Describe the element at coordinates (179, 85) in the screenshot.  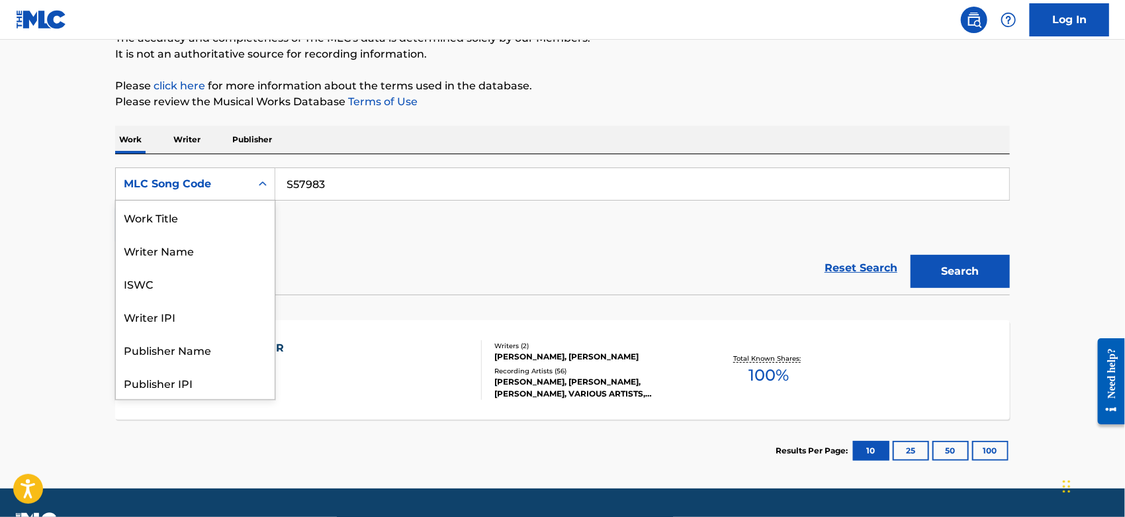
I see `a: click here` at that location.